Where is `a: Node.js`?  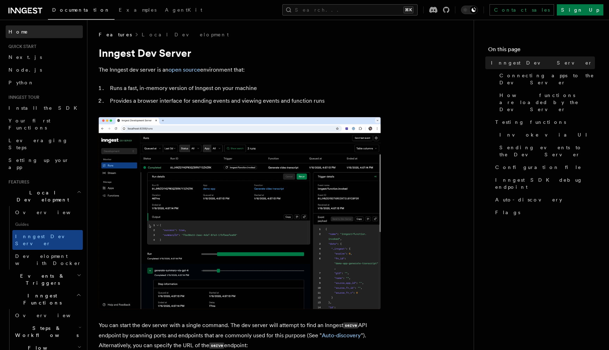 a: Node.js is located at coordinates (44, 70).